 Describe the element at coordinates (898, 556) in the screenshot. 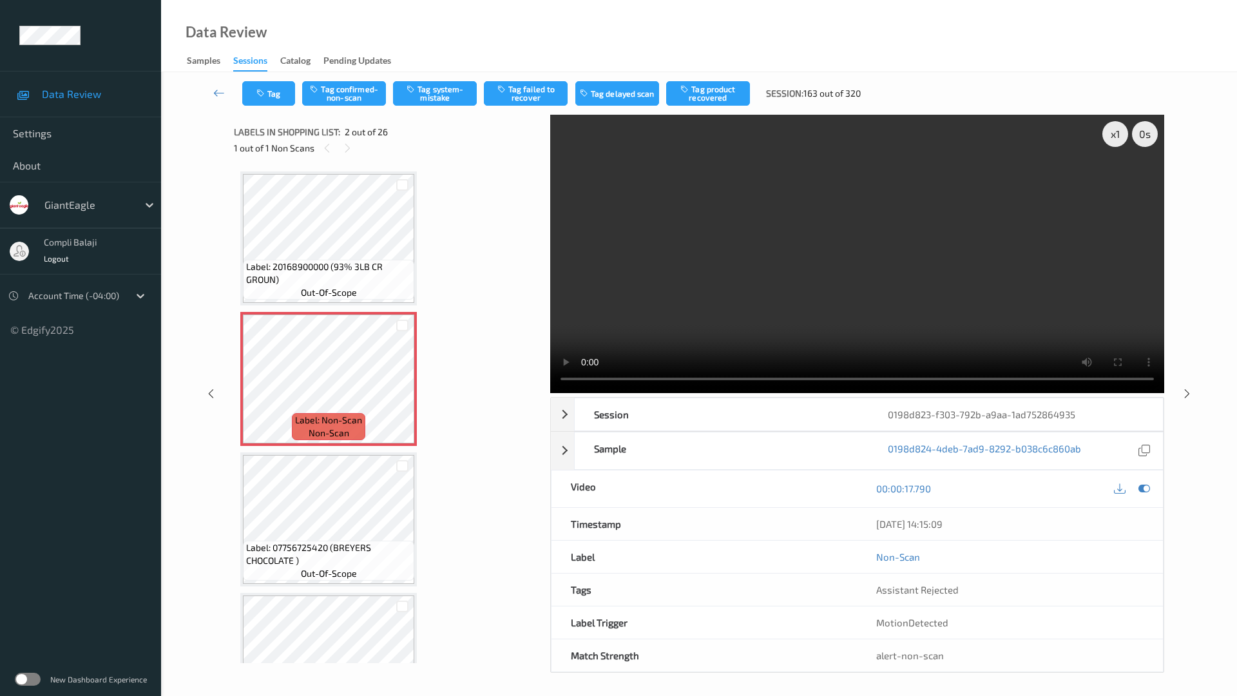

I see `a: Non-Scan` at that location.